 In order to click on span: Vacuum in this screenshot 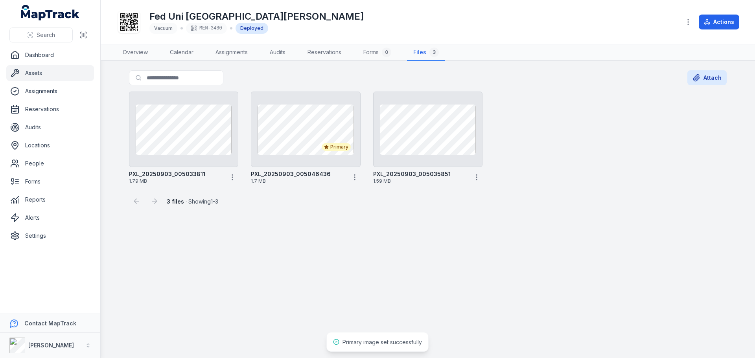, I will do `click(163, 28)`.